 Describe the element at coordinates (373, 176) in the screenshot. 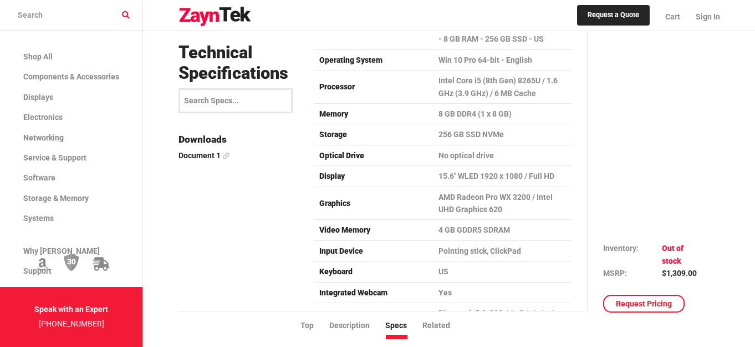

I see `td: Display` at that location.